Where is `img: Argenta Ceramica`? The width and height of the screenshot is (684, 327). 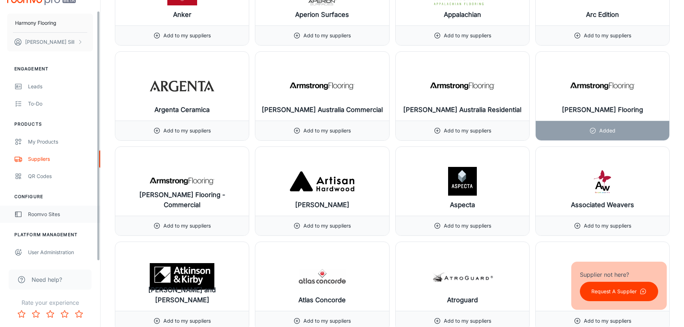
img: Argenta Ceramica is located at coordinates (182, 86).